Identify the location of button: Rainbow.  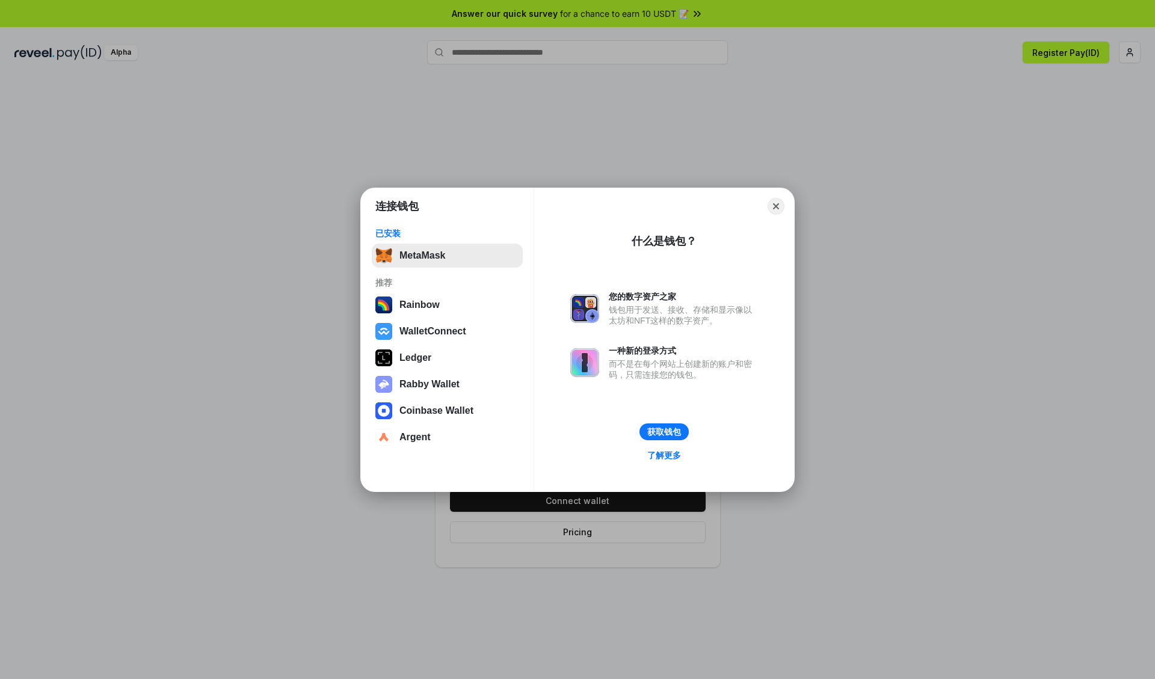
(447, 305).